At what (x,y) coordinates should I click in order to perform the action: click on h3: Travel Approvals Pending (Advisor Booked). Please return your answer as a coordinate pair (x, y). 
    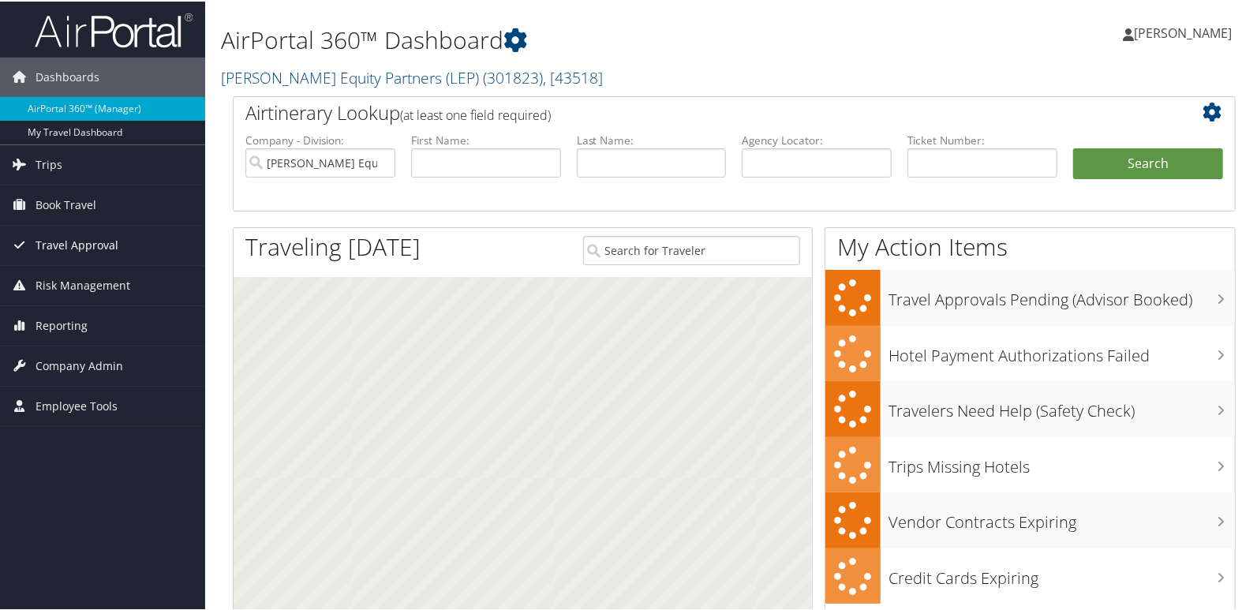
    Looking at the image, I should click on (1061, 294).